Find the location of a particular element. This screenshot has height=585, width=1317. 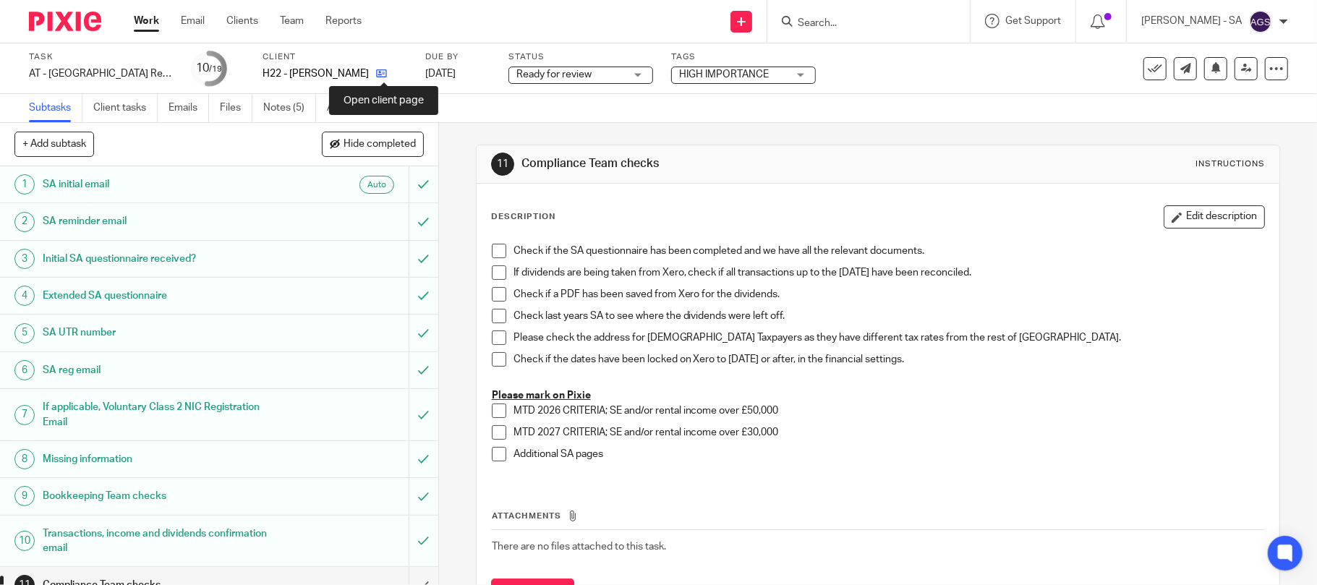

h1: Missing information is located at coordinates (160, 459).